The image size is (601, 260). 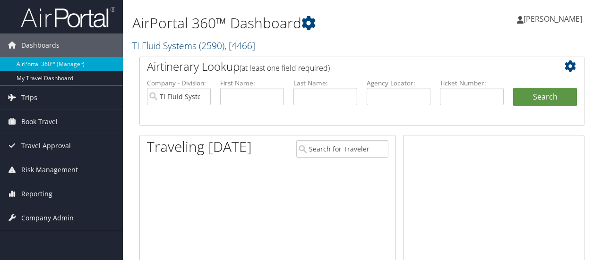 What do you see at coordinates (544, 97) in the screenshot?
I see `button: Search` at bounding box center [544, 97].